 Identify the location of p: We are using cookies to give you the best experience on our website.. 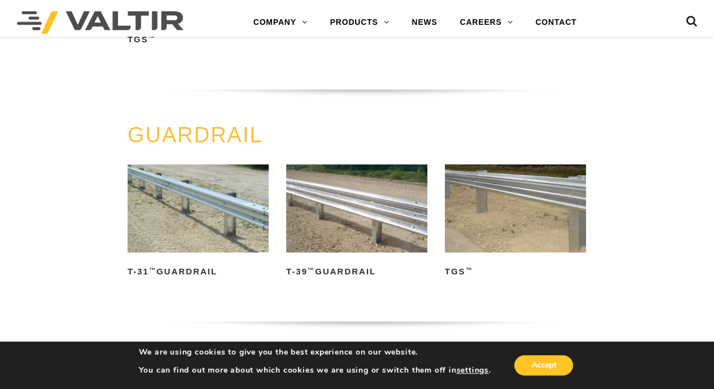
(315, 352).